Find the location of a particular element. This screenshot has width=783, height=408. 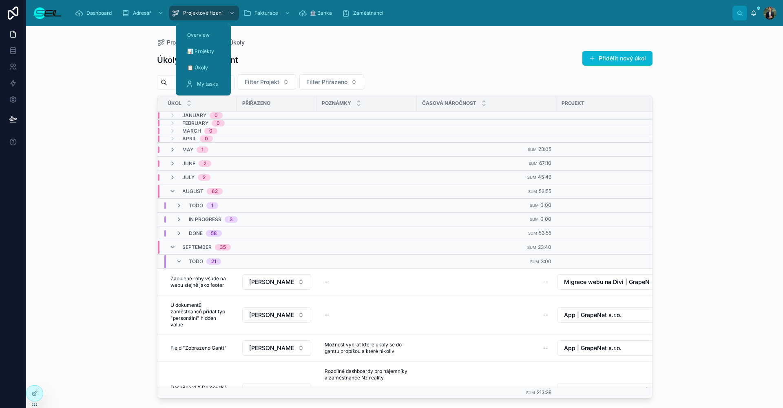

span: 213:36 is located at coordinates (544, 392).